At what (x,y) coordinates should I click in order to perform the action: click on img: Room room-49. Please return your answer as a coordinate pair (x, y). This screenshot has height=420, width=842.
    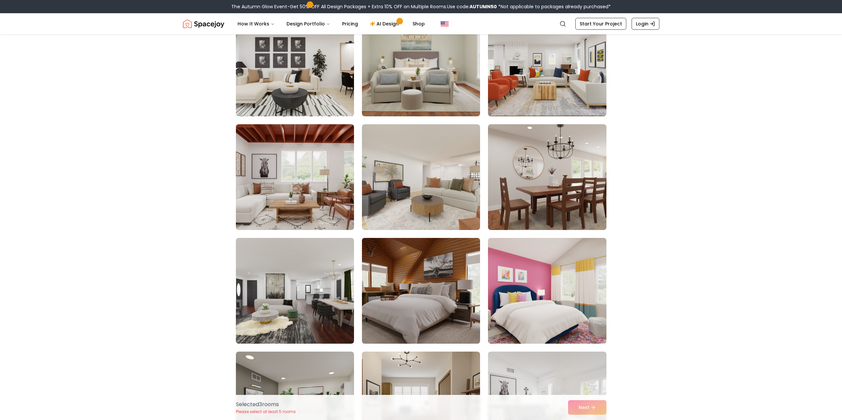
    Looking at the image, I should click on (295, 177).